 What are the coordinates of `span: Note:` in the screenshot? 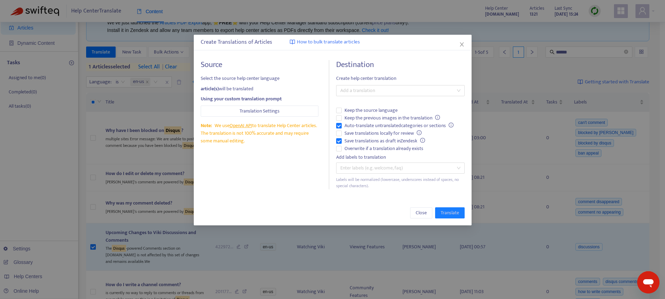 It's located at (206, 125).